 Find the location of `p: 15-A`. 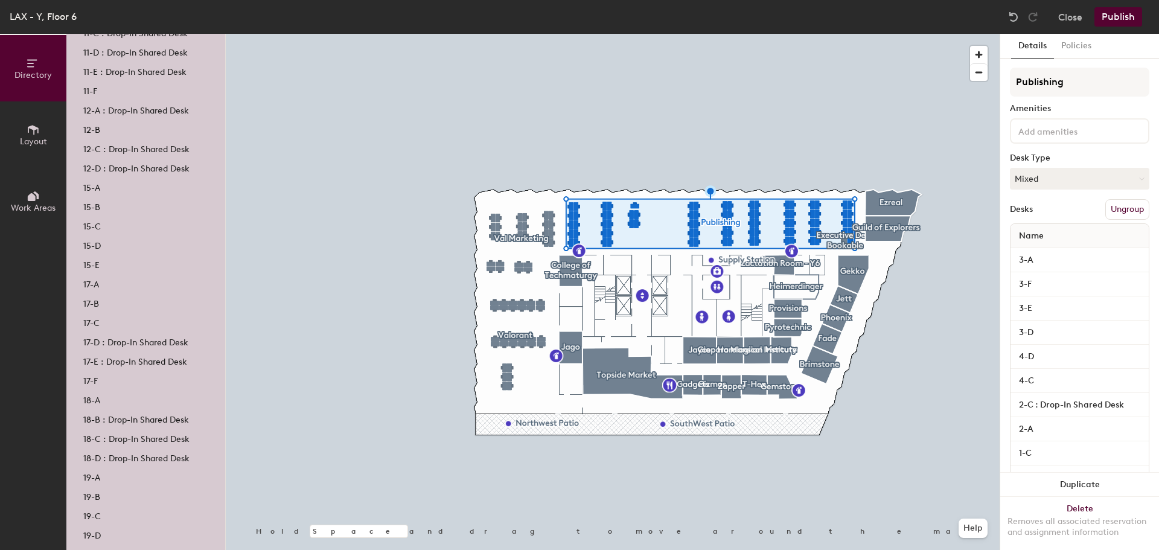

p: 15-A is located at coordinates (92, 186).